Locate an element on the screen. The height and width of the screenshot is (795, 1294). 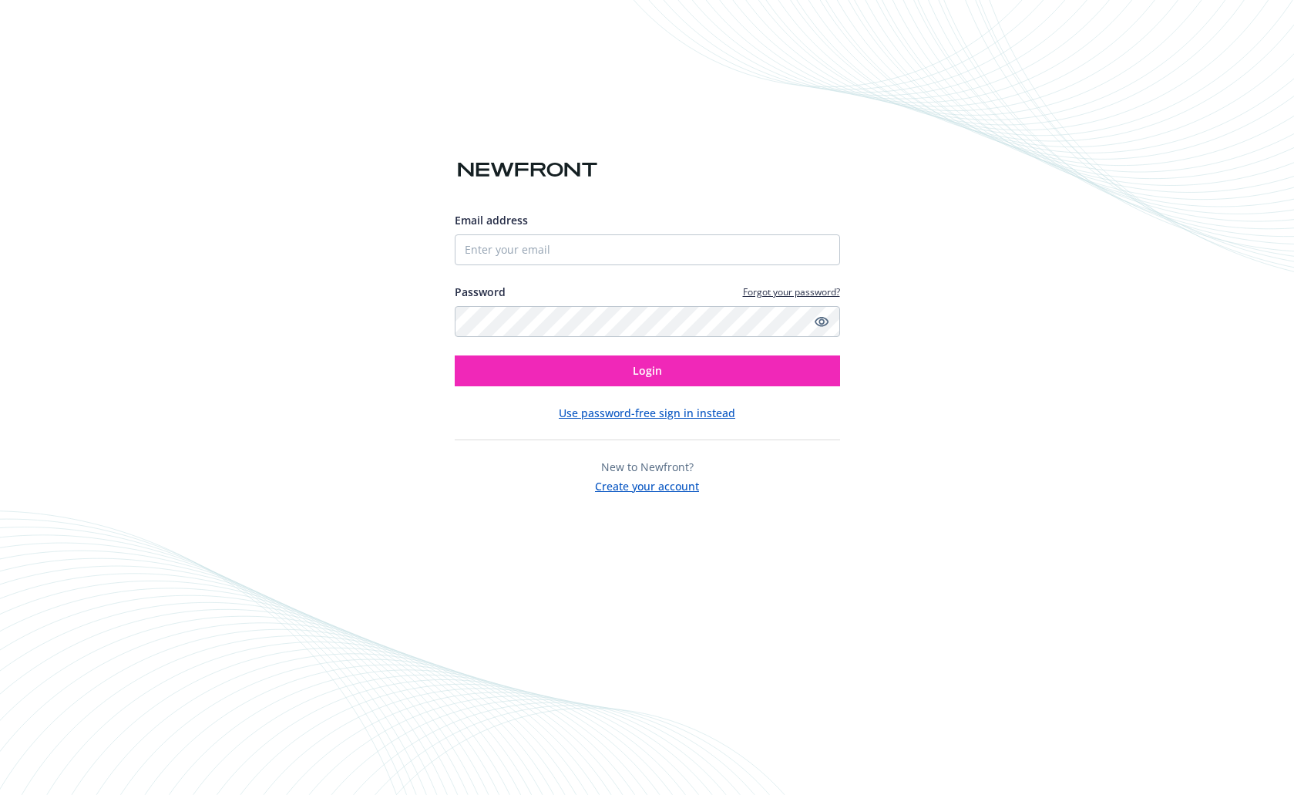
button: Use password-free sign in instead is located at coordinates (647, 412).